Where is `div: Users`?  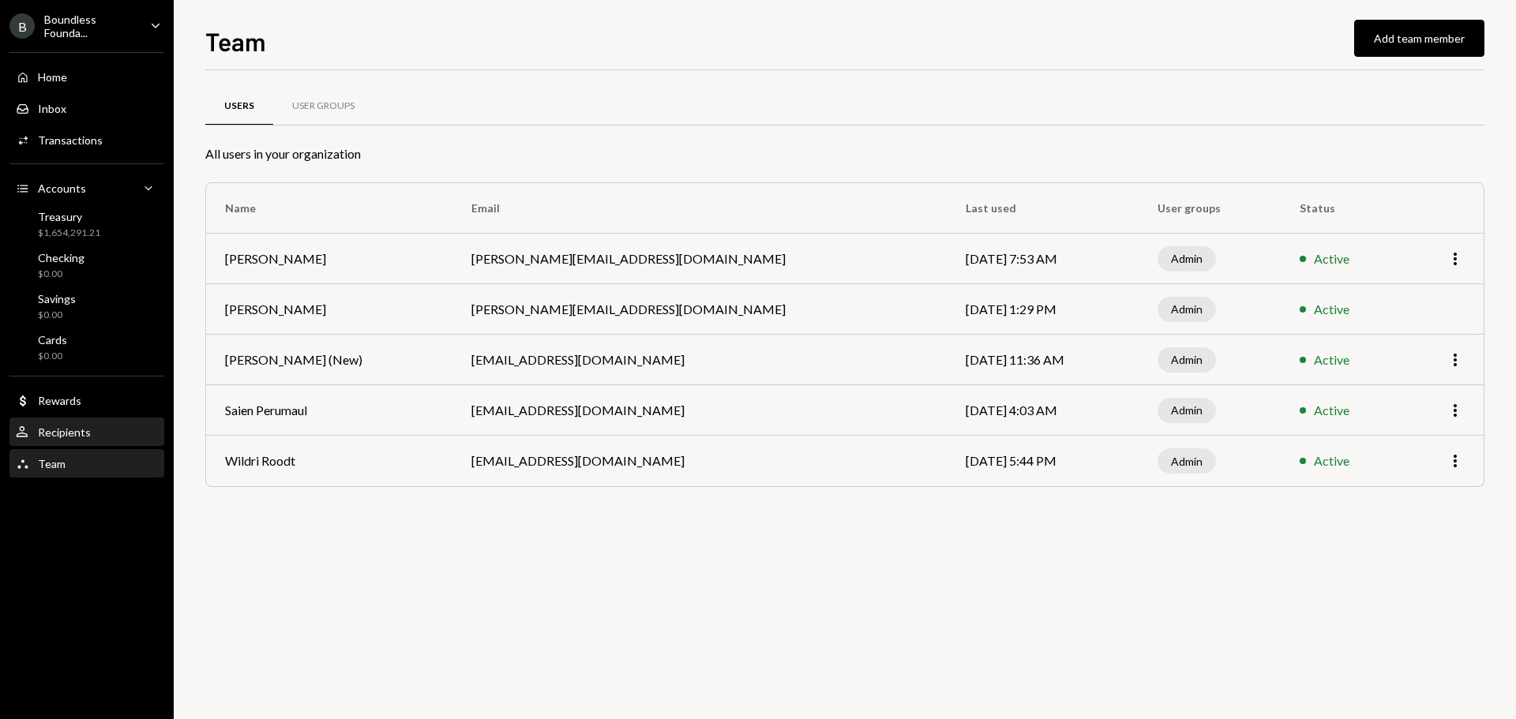 div: Users is located at coordinates (239, 106).